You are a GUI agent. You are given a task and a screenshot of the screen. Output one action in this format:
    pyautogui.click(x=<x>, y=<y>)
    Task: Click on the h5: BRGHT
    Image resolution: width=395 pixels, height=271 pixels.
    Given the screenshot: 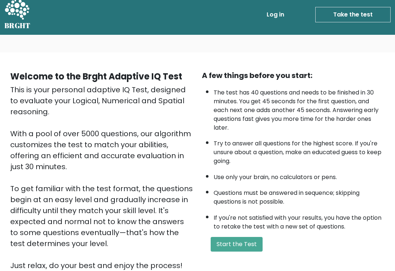 What is the action you would take?
    pyautogui.click(x=18, y=26)
    